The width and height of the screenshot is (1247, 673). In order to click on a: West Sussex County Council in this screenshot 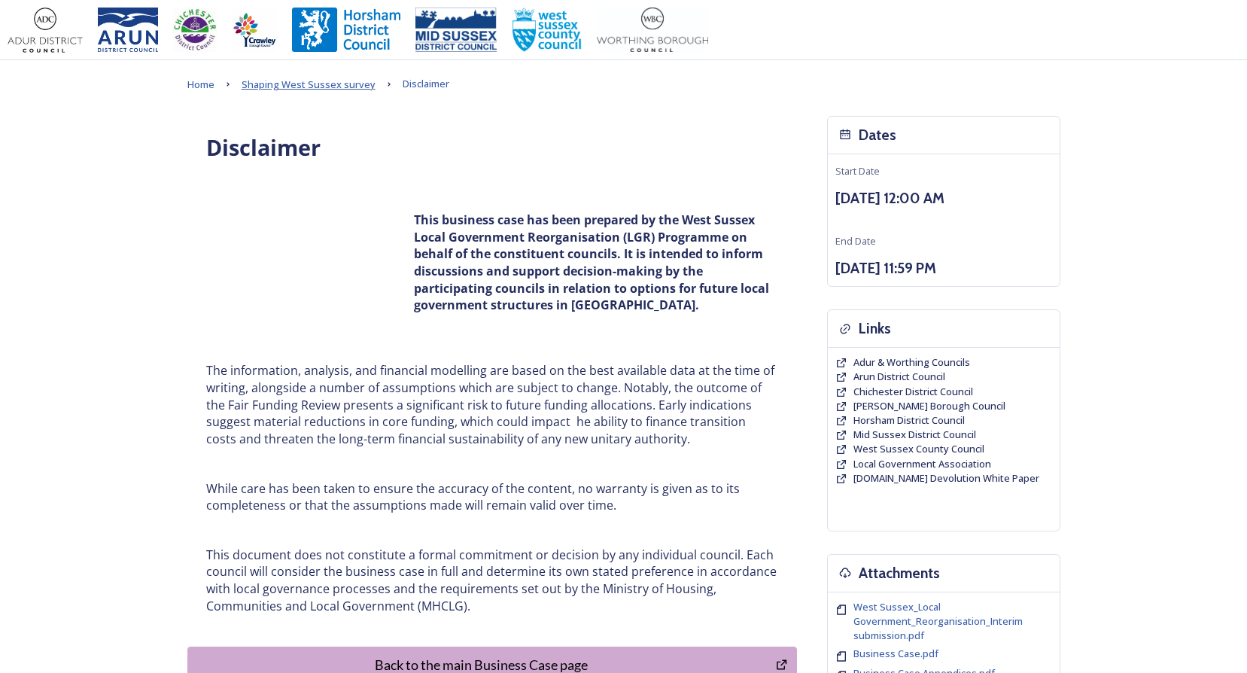, I will do `click(919, 449)`.